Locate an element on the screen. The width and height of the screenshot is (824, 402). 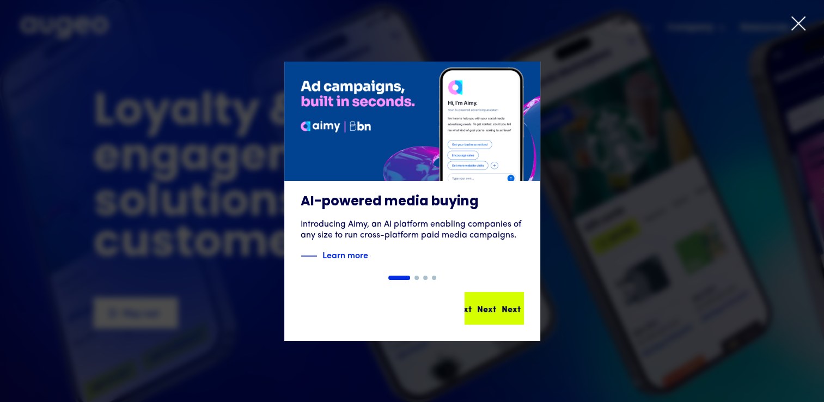
div: Show slide 2 of 4 is located at coordinates (417, 278).